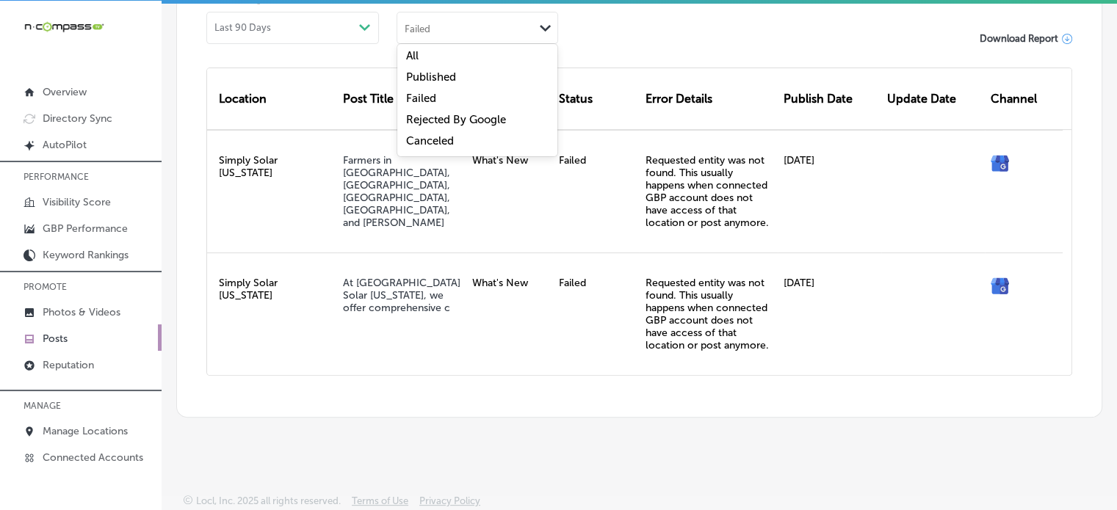 This screenshot has height=510, width=1117. Describe the element at coordinates (272, 98) in the screenshot. I see `div: Location` at that location.